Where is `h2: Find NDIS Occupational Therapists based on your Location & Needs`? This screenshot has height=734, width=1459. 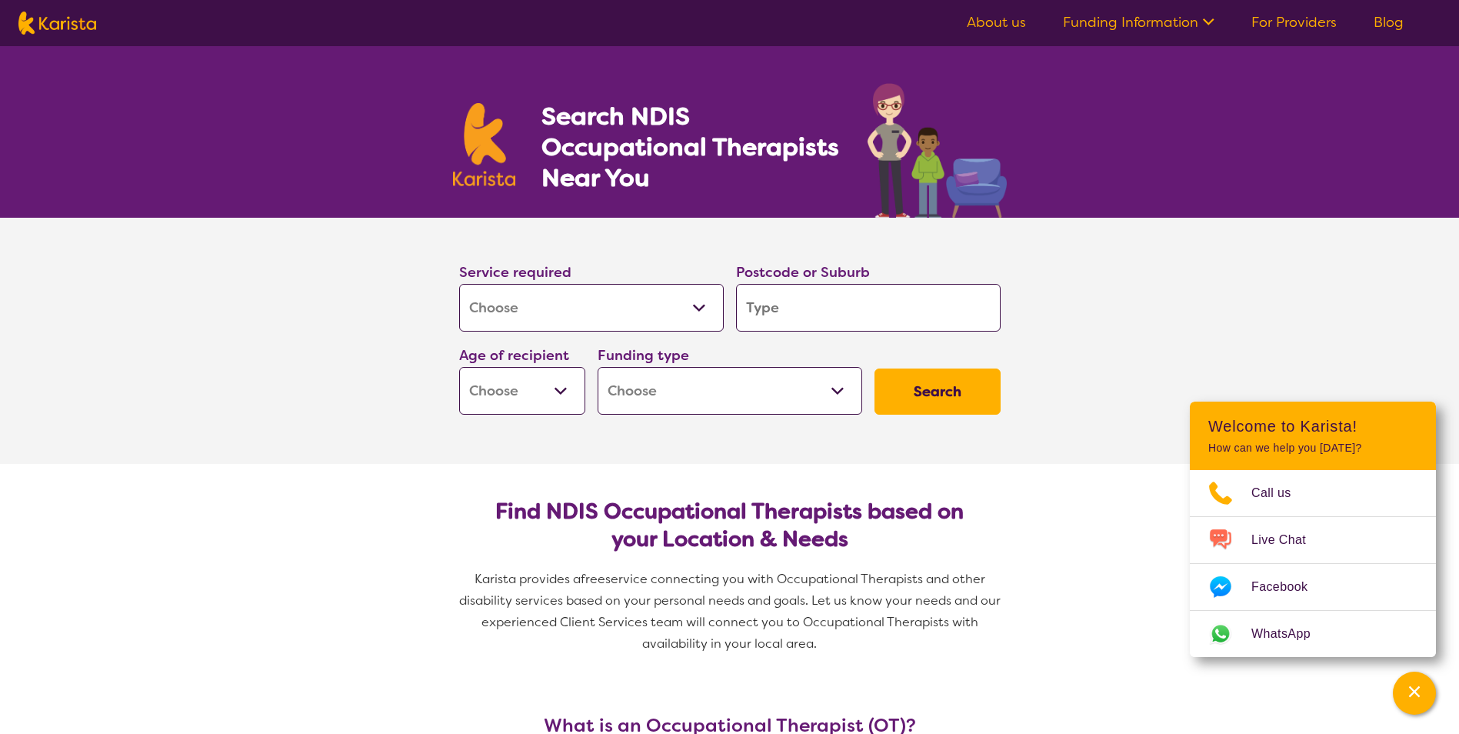 h2: Find NDIS Occupational Therapists based on your Location & Needs is located at coordinates (730, 525).